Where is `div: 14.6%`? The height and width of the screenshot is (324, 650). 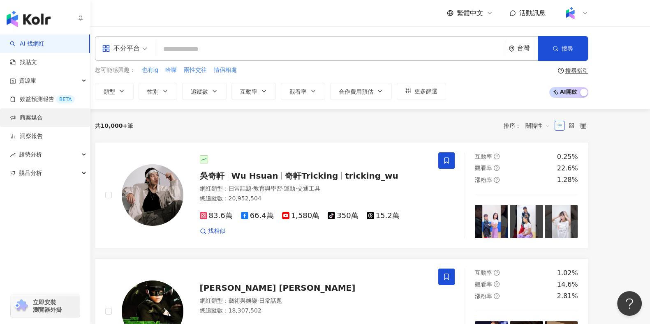 div: 14.6% is located at coordinates (567, 285).